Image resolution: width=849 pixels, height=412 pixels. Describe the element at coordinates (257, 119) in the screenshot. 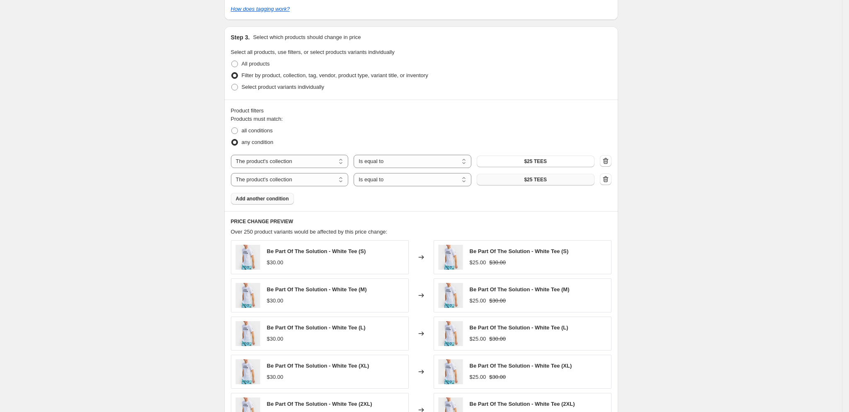

I see `span: Products must match:` at that location.